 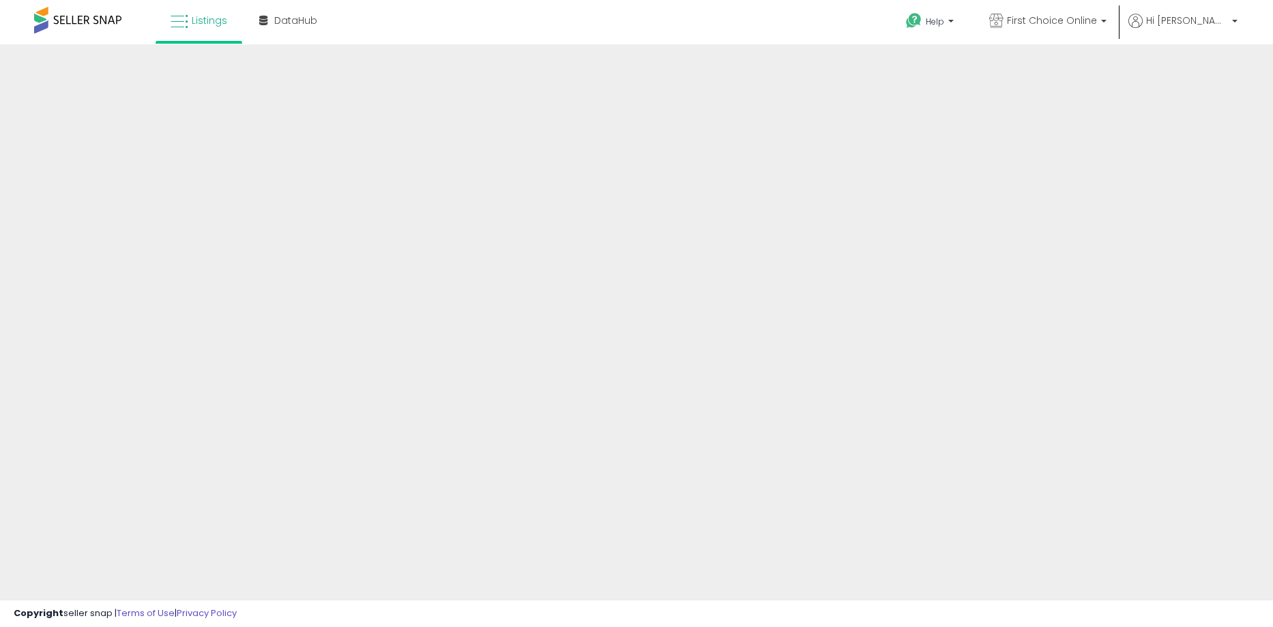 I want to click on div: seller snap | |, so click(x=125, y=613).